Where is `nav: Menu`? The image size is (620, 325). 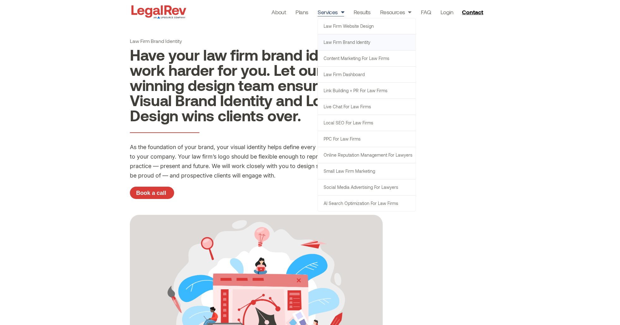 nav: Menu is located at coordinates (362, 12).